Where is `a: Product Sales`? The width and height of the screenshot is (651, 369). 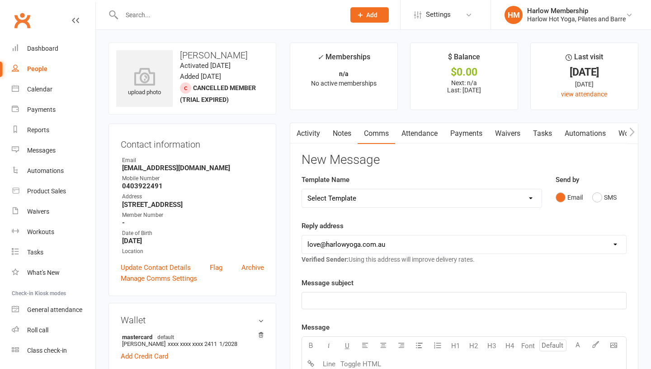
a: Product Sales is located at coordinates (53, 191).